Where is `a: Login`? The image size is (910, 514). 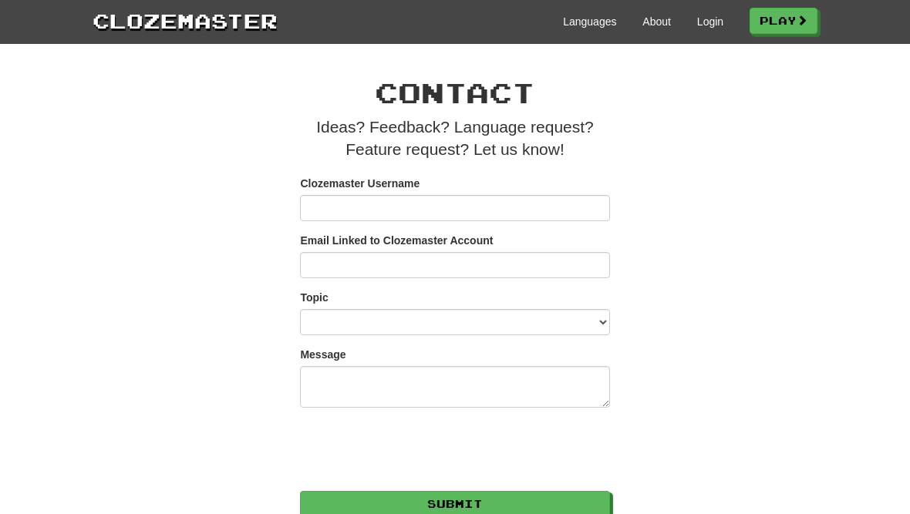
a: Login is located at coordinates (710, 22).